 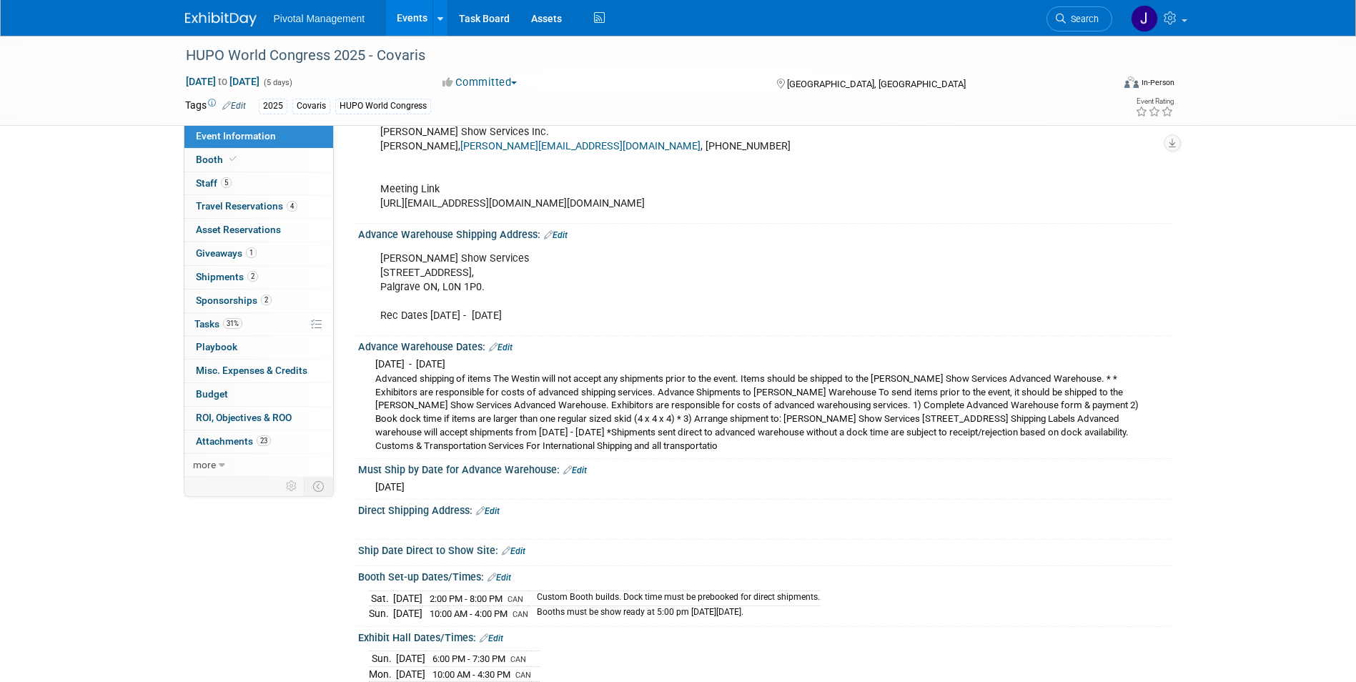 I want to click on span: 4, so click(x=292, y=206).